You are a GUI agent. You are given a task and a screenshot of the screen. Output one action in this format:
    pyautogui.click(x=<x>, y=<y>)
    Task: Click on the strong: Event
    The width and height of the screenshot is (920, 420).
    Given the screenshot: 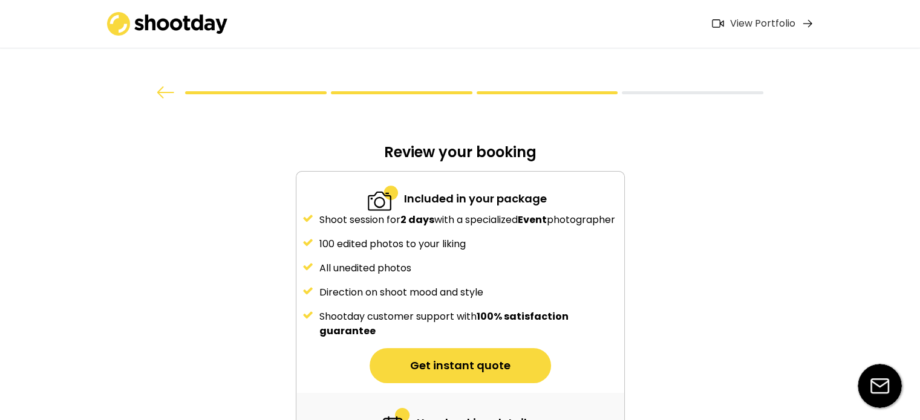 What is the action you would take?
    pyautogui.click(x=532, y=219)
    